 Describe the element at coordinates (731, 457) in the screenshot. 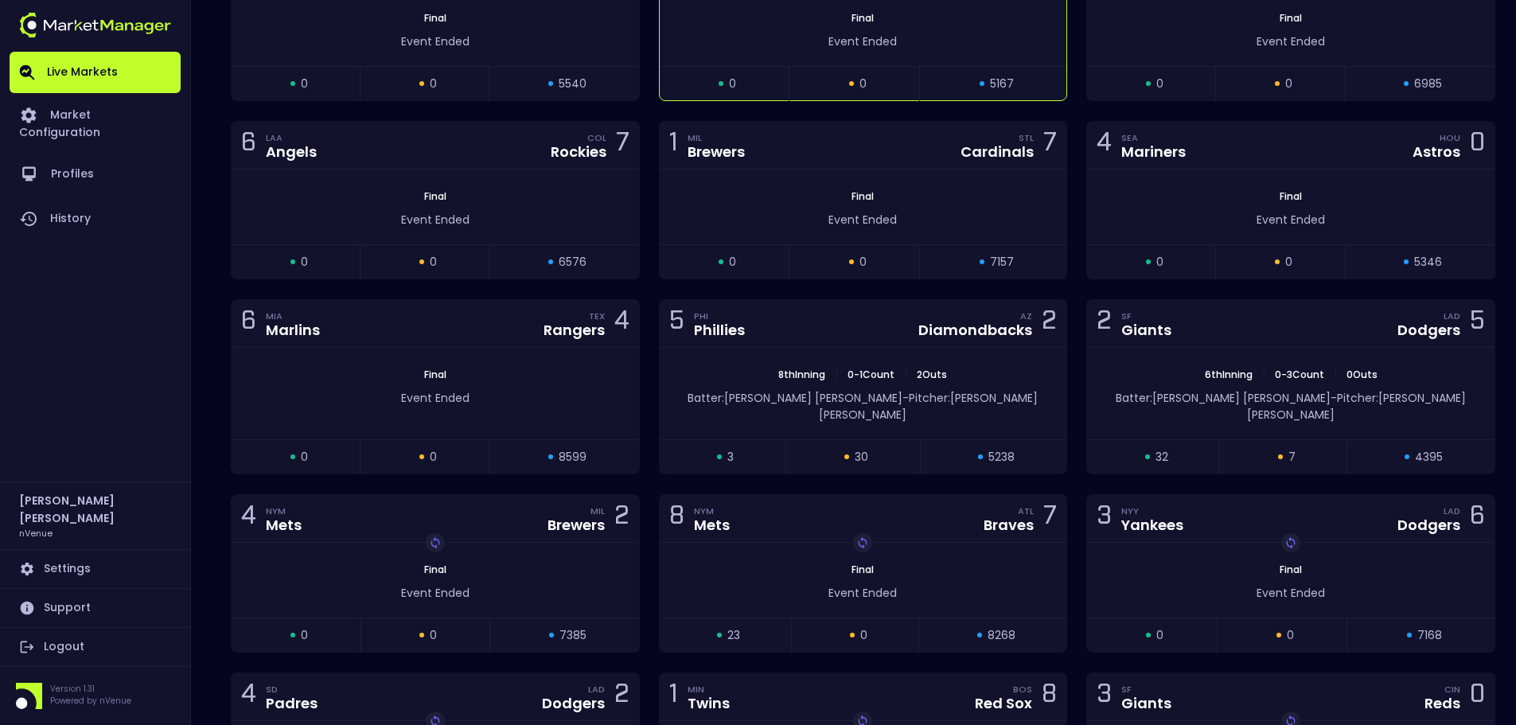

I see `span: 3` at that location.